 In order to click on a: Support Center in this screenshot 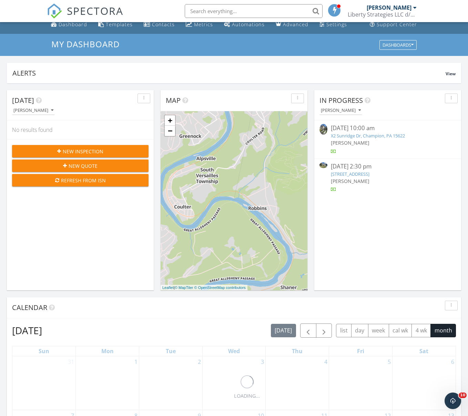, I will do `click(394, 24)`.